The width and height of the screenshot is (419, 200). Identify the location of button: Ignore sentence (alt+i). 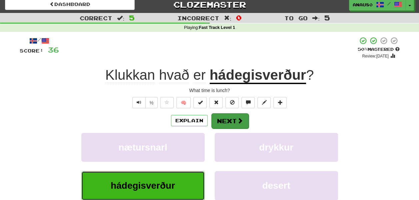
(232, 103).